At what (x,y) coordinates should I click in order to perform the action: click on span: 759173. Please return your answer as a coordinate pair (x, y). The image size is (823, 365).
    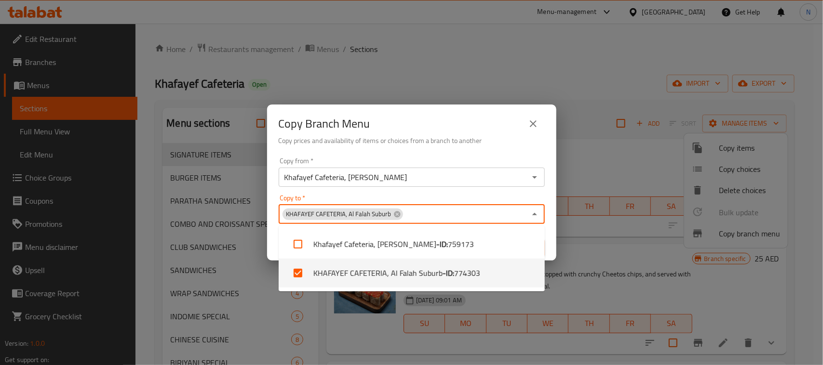
    Looking at the image, I should click on (461, 244).